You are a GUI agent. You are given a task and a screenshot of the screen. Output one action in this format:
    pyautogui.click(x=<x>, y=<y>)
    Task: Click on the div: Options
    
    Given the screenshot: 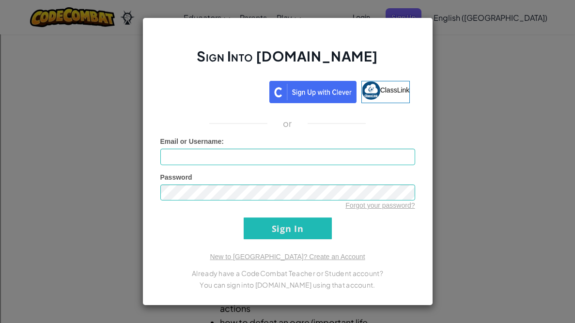 What is the action you would take?
    pyautogui.click(x=287, y=43)
    